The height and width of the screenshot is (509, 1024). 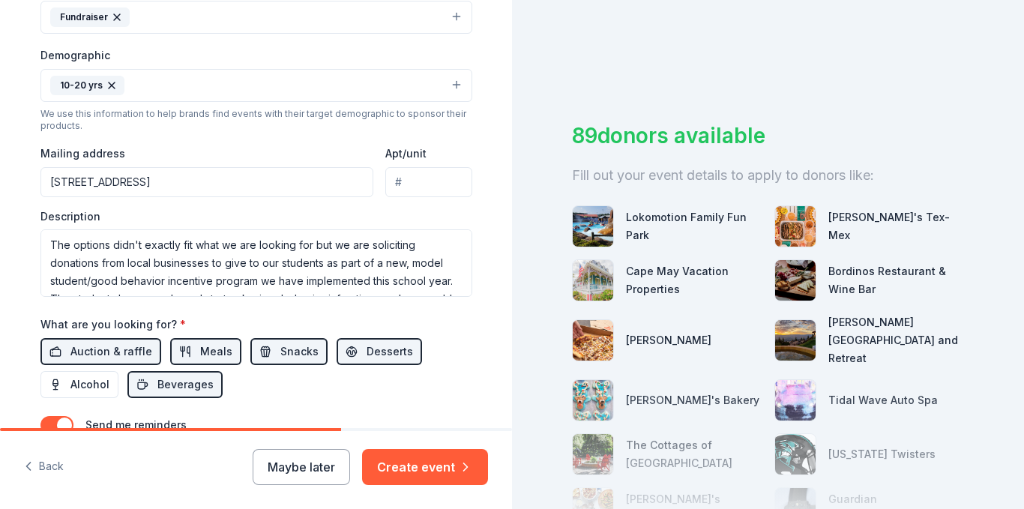 I want to click on button: Maybe later, so click(x=301, y=467).